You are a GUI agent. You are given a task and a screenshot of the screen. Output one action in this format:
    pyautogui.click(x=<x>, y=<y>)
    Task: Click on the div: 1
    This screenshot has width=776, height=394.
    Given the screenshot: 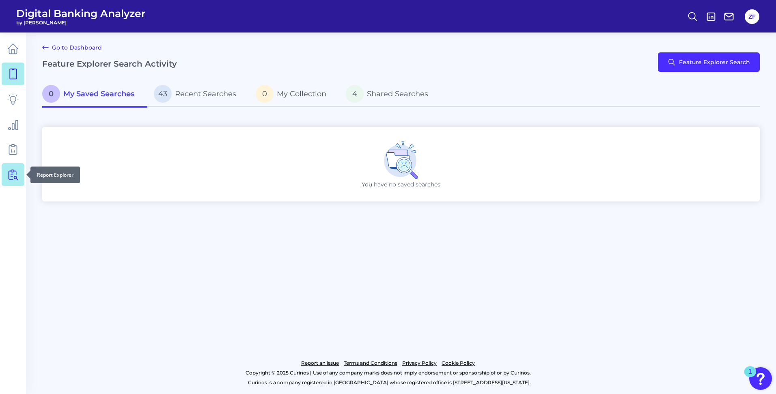 What is the action you would take?
    pyautogui.click(x=750, y=376)
    